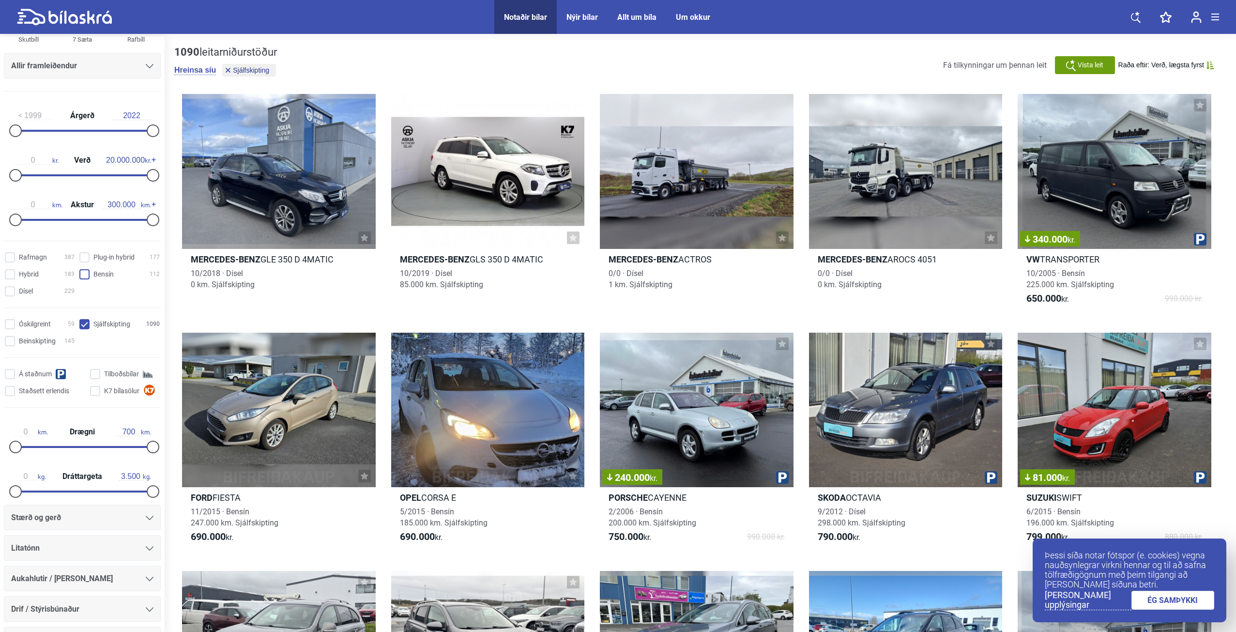 The image size is (1236, 632). What do you see at coordinates (36, 518) in the screenshot?
I see `span: Stærð og gerð` at bounding box center [36, 518].